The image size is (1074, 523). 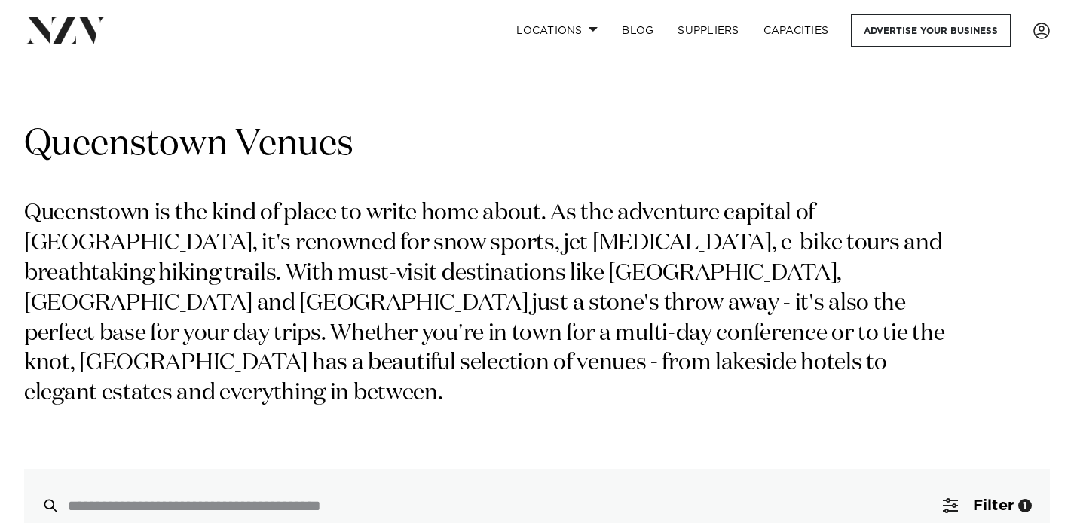 I want to click on a: Advertise your business, so click(x=930, y=30).